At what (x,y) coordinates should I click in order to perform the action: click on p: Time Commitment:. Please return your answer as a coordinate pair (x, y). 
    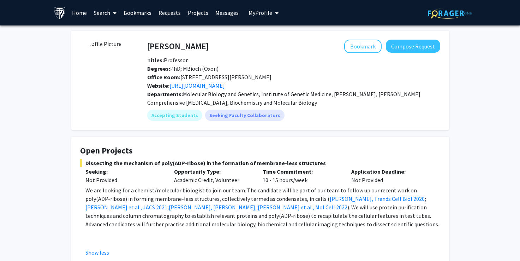
    Looking at the image, I should click on (301, 171).